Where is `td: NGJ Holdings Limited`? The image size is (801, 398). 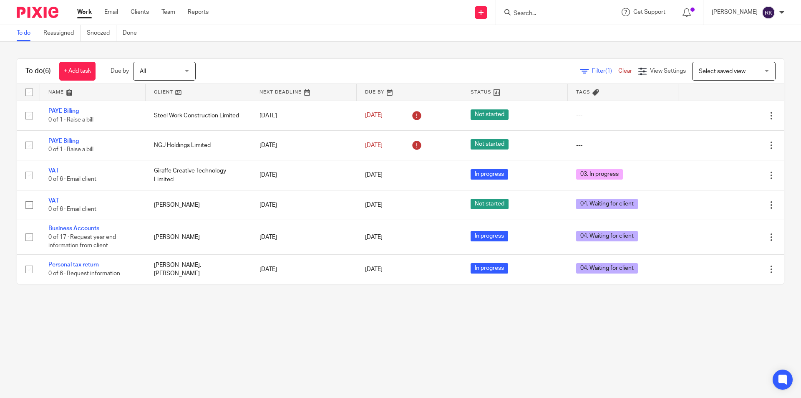
td: NGJ Holdings Limited is located at coordinates (198, 145).